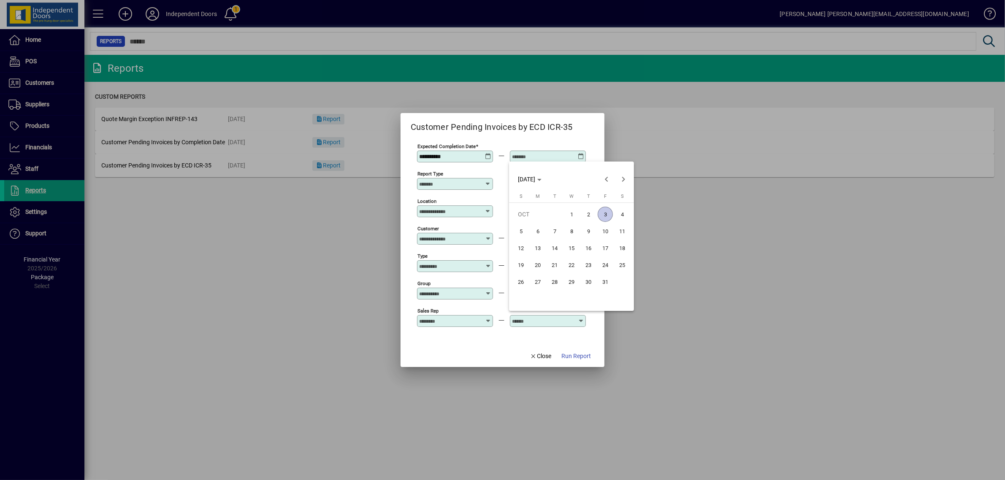 This screenshot has width=1005, height=480. Describe the element at coordinates (538, 282) in the screenshot. I see `button: Mon Oct 27 2025` at that location.